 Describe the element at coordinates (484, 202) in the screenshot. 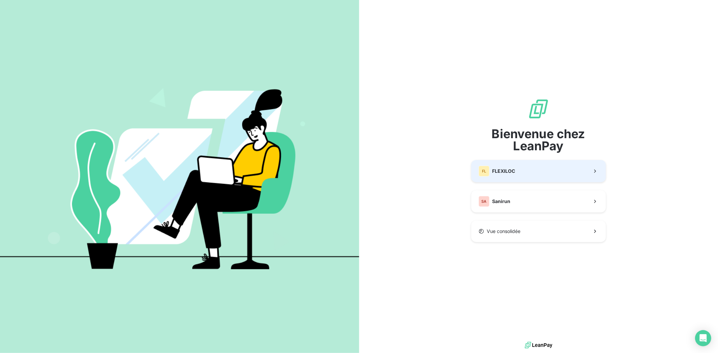

I see `div: SA` at that location.